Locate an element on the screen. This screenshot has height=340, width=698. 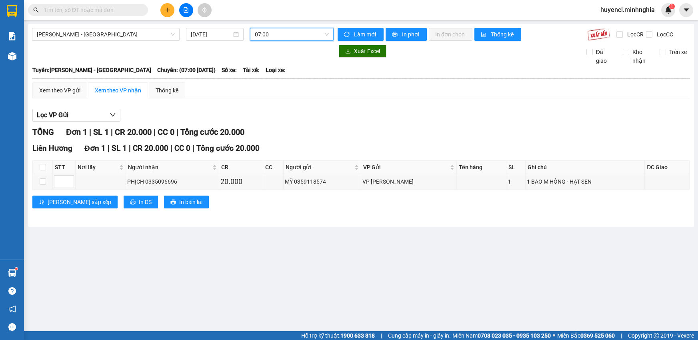
span: Lọc CR is located at coordinates (634, 34).